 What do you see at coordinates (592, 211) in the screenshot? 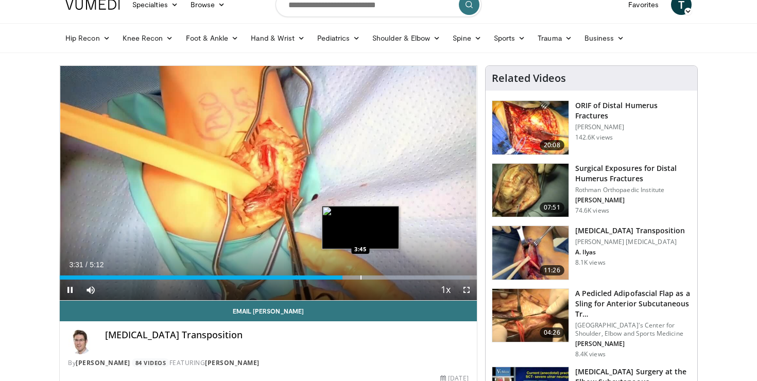
I see `p: 74.6K views` at bounding box center [592, 211].